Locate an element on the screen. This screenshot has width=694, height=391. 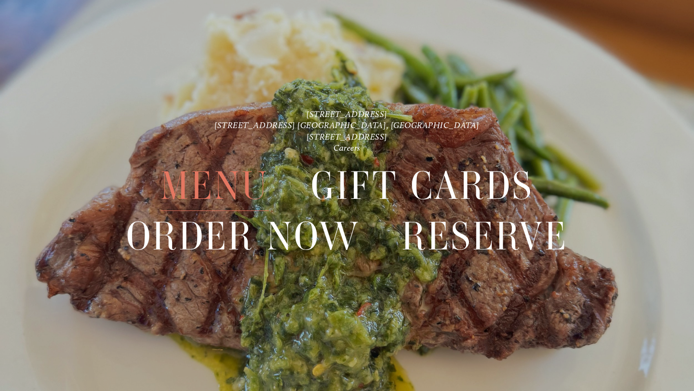
a: Order Now is located at coordinates (243, 236).